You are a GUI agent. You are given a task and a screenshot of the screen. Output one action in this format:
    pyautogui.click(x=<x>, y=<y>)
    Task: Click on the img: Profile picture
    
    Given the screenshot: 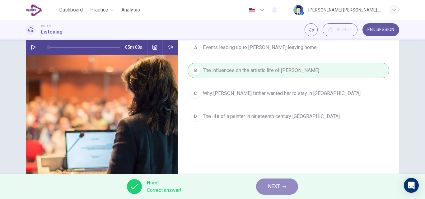 What is the action you would take?
    pyautogui.click(x=298, y=10)
    